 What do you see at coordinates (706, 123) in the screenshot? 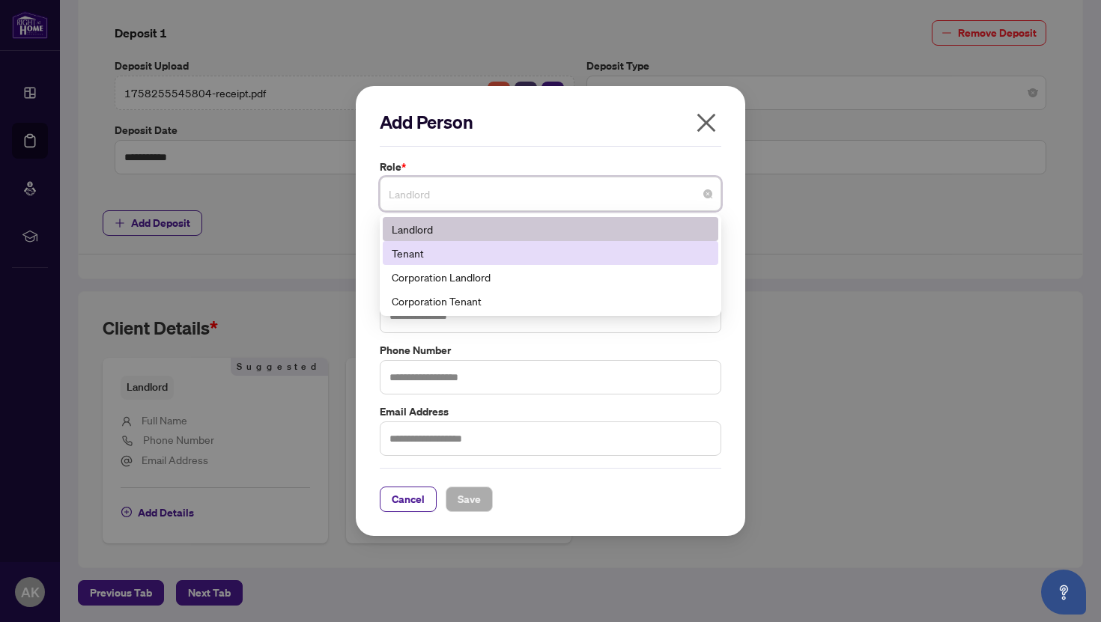
I see `span: close` at bounding box center [706, 123].